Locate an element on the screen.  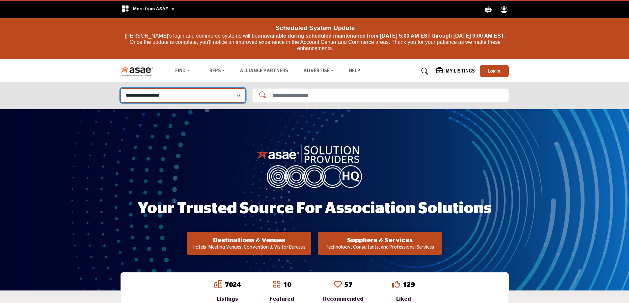
h5: My Listings is located at coordinates (460, 71).